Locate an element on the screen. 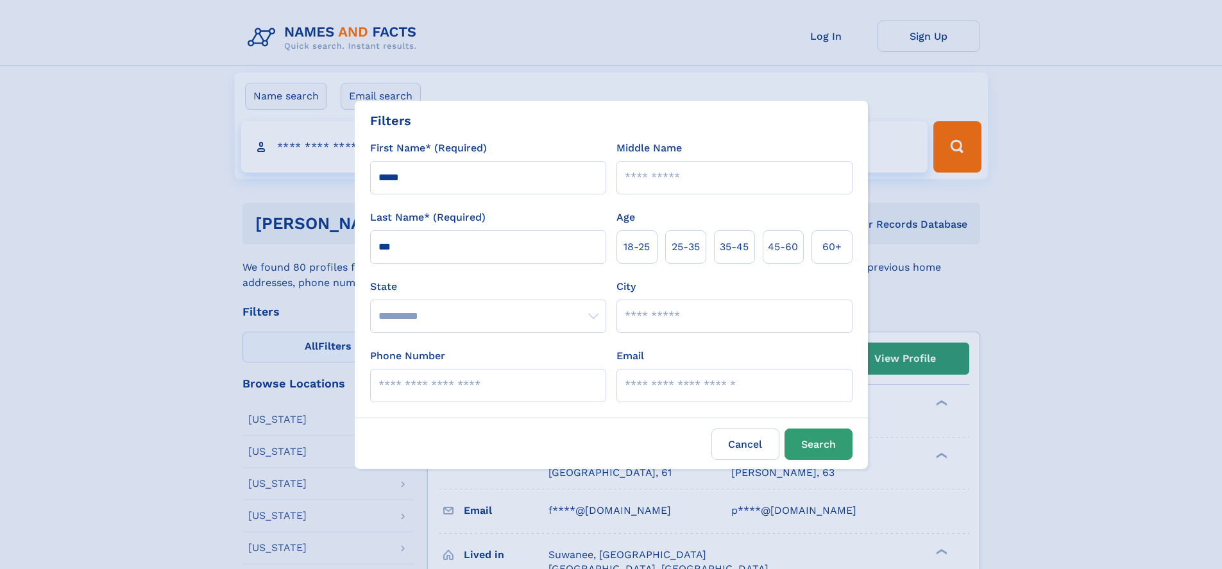 The width and height of the screenshot is (1222, 569). label: First Name* (Required) is located at coordinates (429, 148).